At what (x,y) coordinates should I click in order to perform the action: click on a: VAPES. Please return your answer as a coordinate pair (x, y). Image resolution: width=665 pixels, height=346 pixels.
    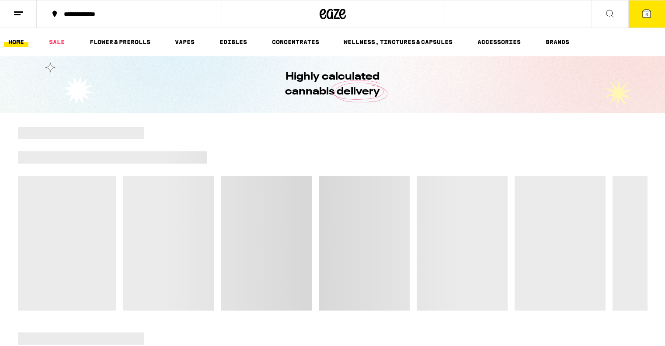
    Looking at the image, I should click on (185, 42).